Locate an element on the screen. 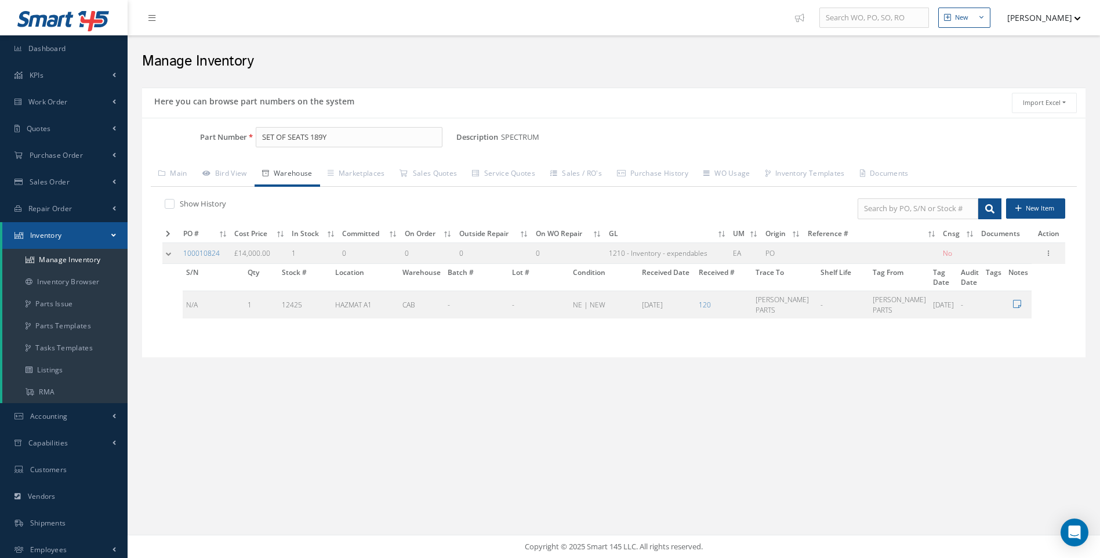 The width and height of the screenshot is (1100, 558). th: Tags is located at coordinates (993, 277).